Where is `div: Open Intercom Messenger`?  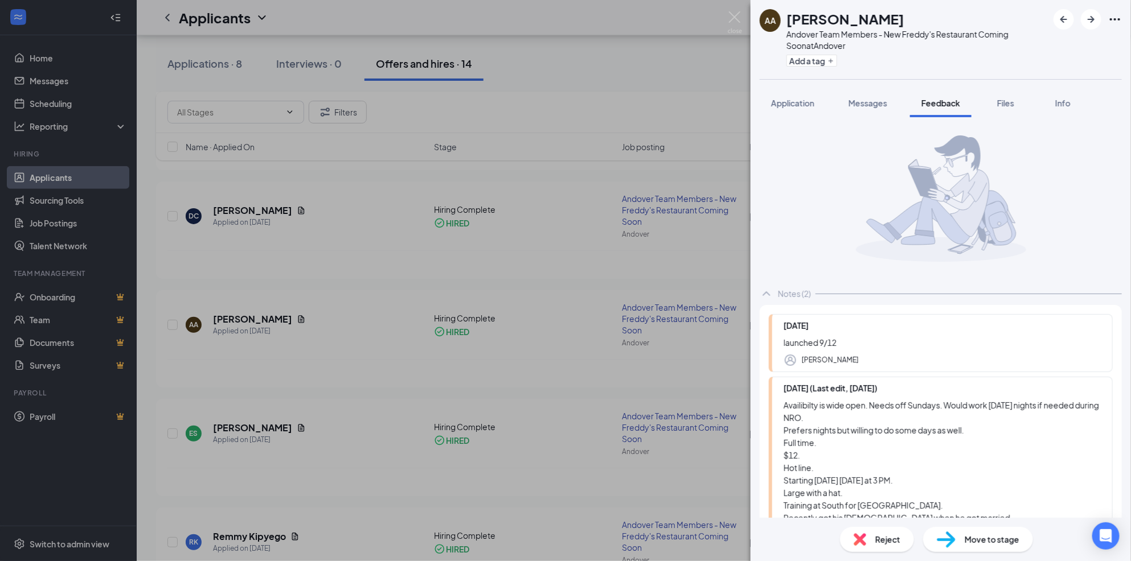
div: Open Intercom Messenger is located at coordinates (1106, 536).